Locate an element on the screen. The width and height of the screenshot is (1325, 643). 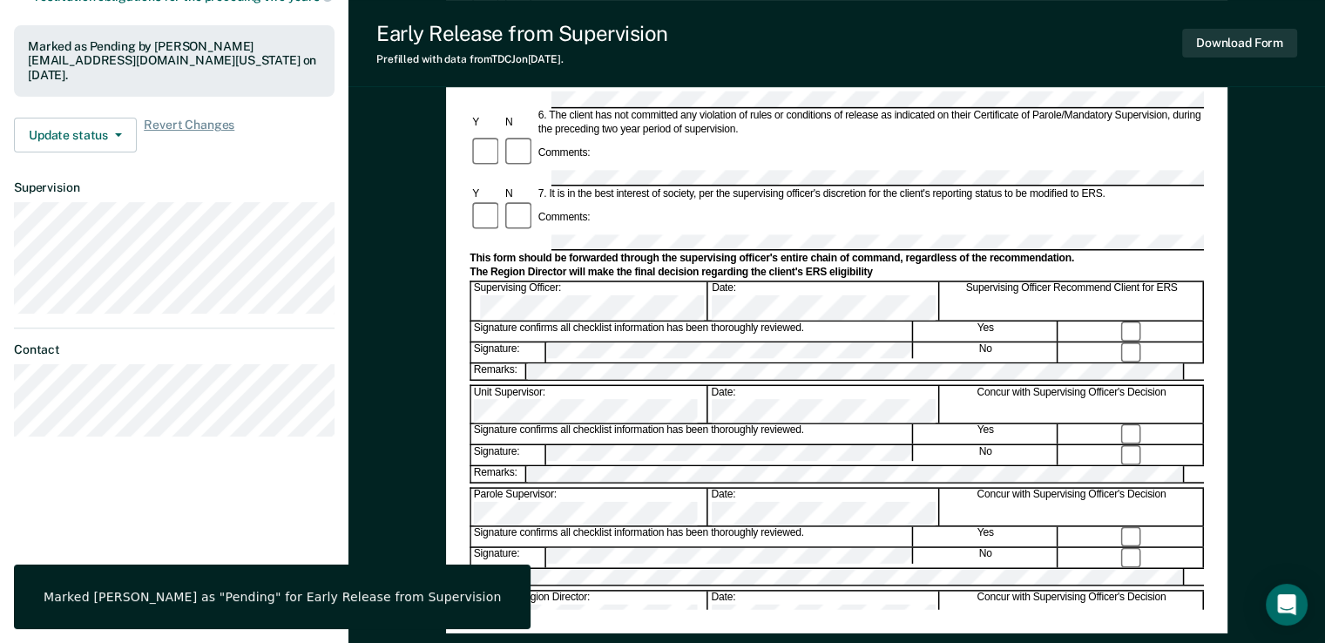
div: Supervising Officer: is located at coordinates (590, 301).